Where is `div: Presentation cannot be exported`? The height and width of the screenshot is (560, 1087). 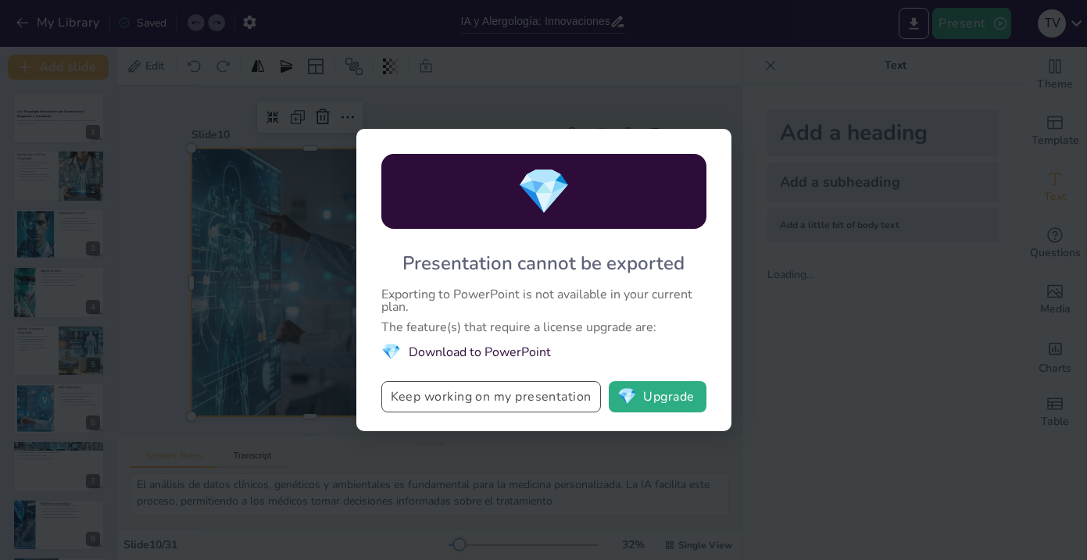 div: Presentation cannot be exported is located at coordinates (543, 263).